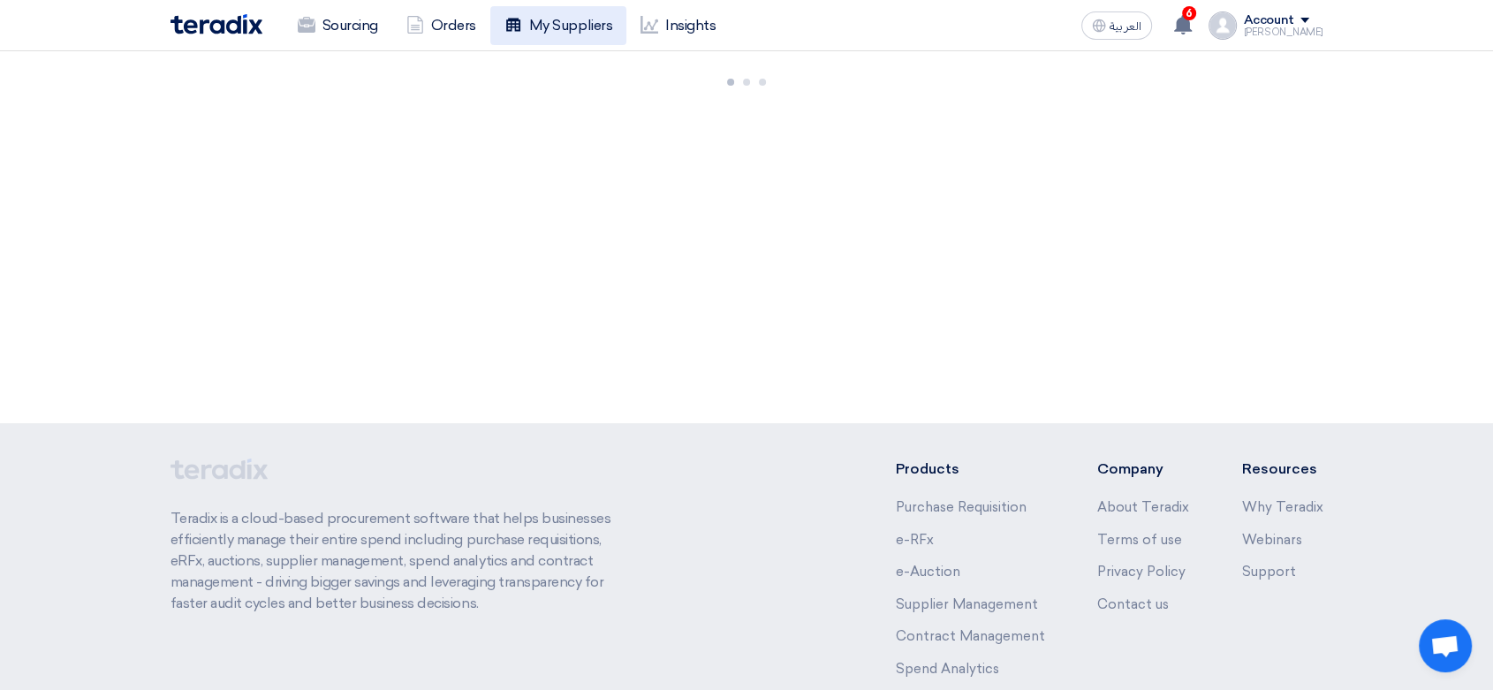  What do you see at coordinates (1143, 507) in the screenshot?
I see `a: About Teradix` at bounding box center [1143, 507].